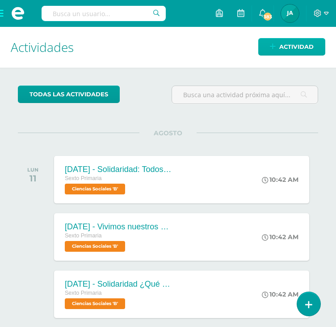  What do you see at coordinates (297, 47) in the screenshot?
I see `span: Actividad` at bounding box center [297, 47].